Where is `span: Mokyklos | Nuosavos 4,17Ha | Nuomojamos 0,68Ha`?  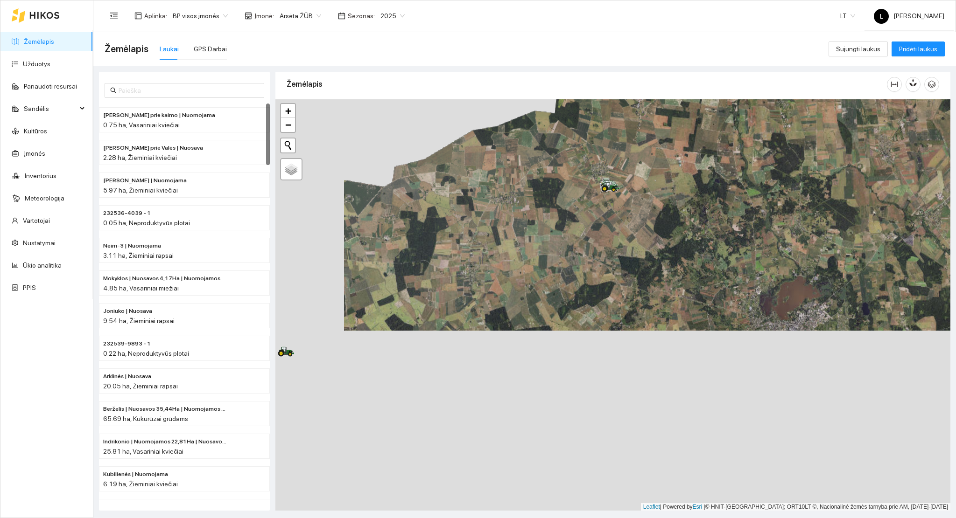
span: Mokyklos | Nuosavos 4,17Ha | Nuomojamos 0,68Ha is located at coordinates (166, 279).